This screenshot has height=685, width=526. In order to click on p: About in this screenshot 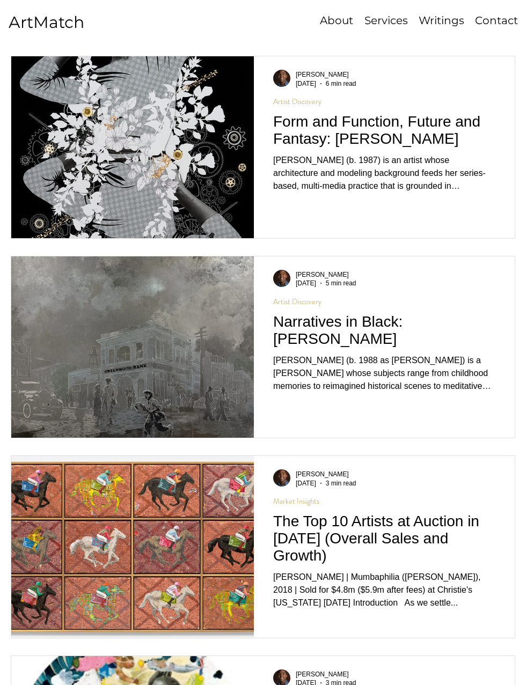, I will do `click(336, 20)`.